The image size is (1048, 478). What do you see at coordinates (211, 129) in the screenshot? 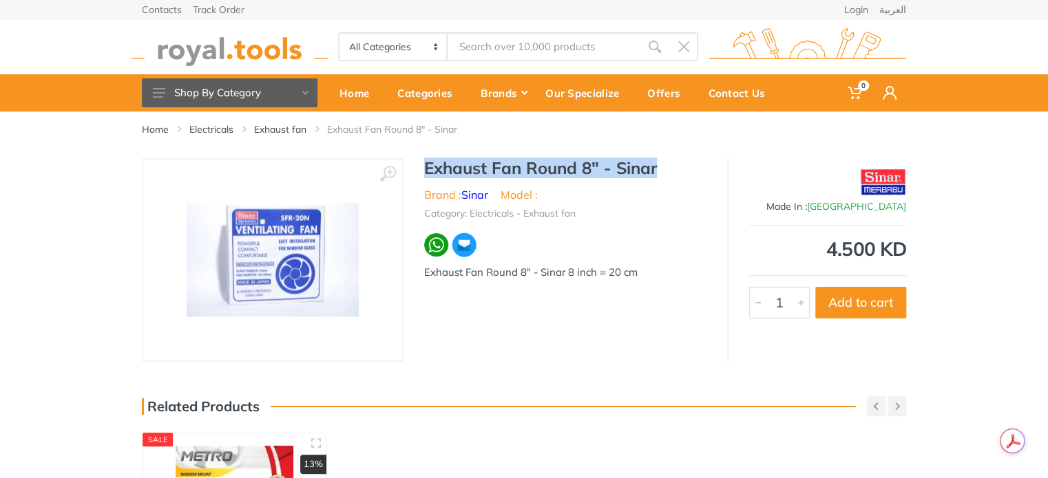
I see `a: Electricals` at bounding box center [211, 129].